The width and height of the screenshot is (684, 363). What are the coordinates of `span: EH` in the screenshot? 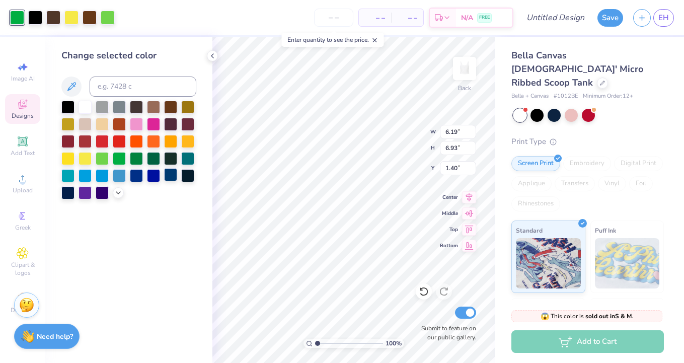 It's located at (664, 18).